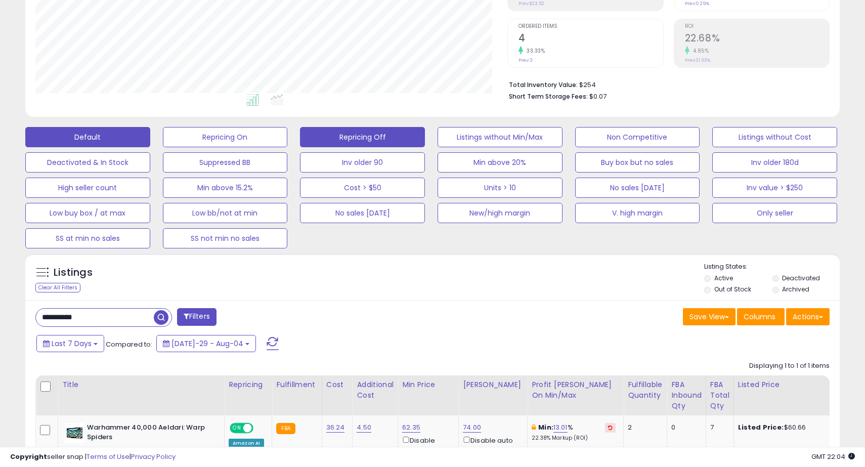 Image resolution: width=865 pixels, height=467 pixels. What do you see at coordinates (684, 427) in the screenshot?
I see `div: 0` at bounding box center [684, 427].